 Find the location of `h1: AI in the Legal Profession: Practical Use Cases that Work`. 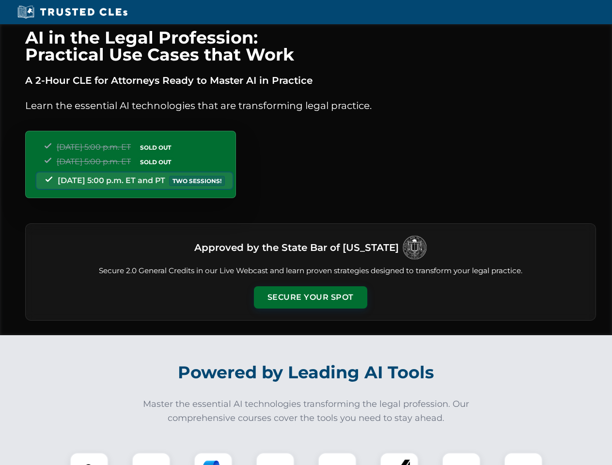

h1: AI in the Legal Profession: Practical Use Cases that Work is located at coordinates (311, 46).